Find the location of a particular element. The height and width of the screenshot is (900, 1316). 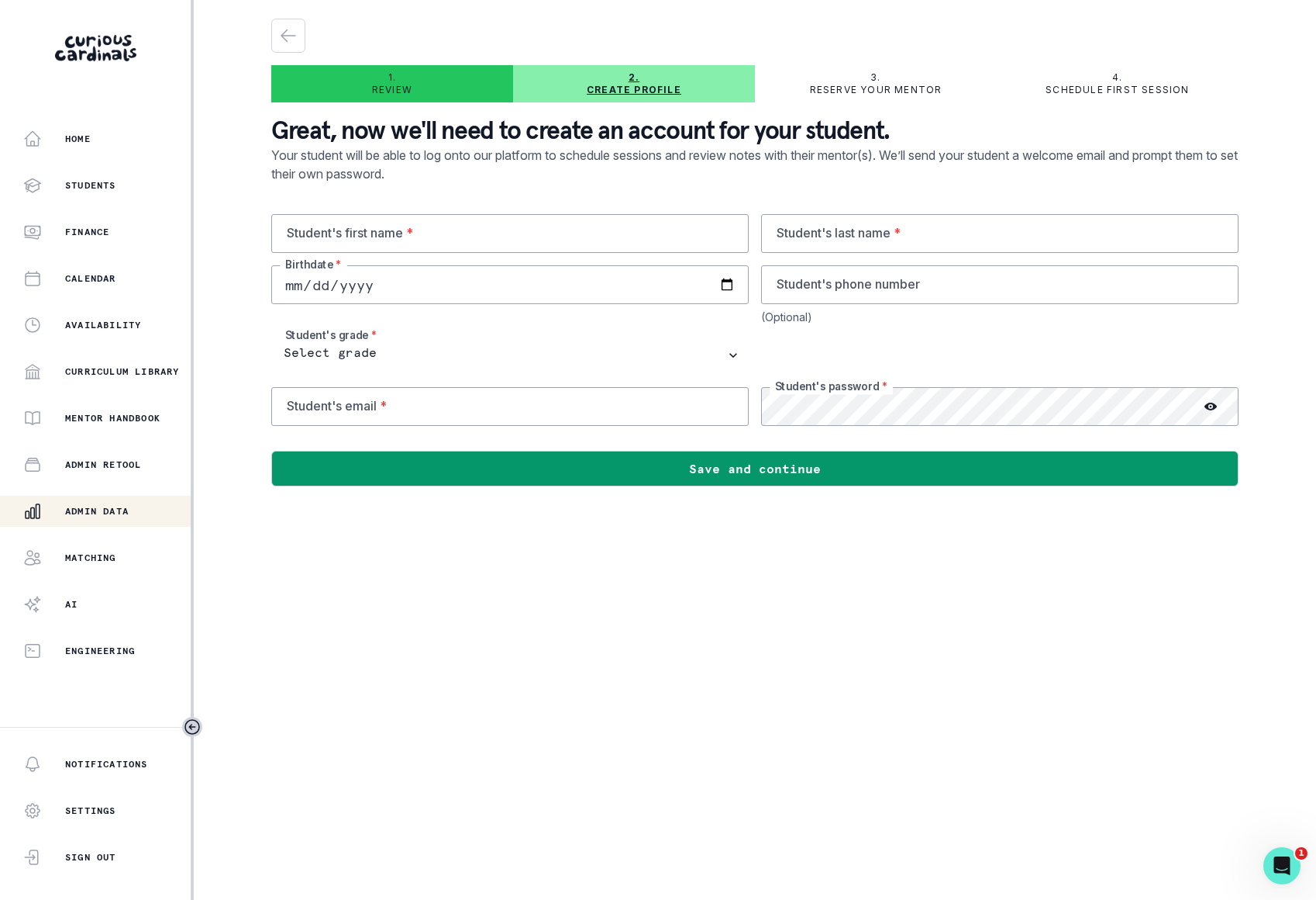

p: Create profile is located at coordinates (634, 90).